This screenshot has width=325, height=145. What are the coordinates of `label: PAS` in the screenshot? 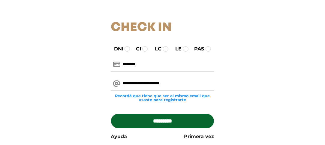 It's located at (197, 49).